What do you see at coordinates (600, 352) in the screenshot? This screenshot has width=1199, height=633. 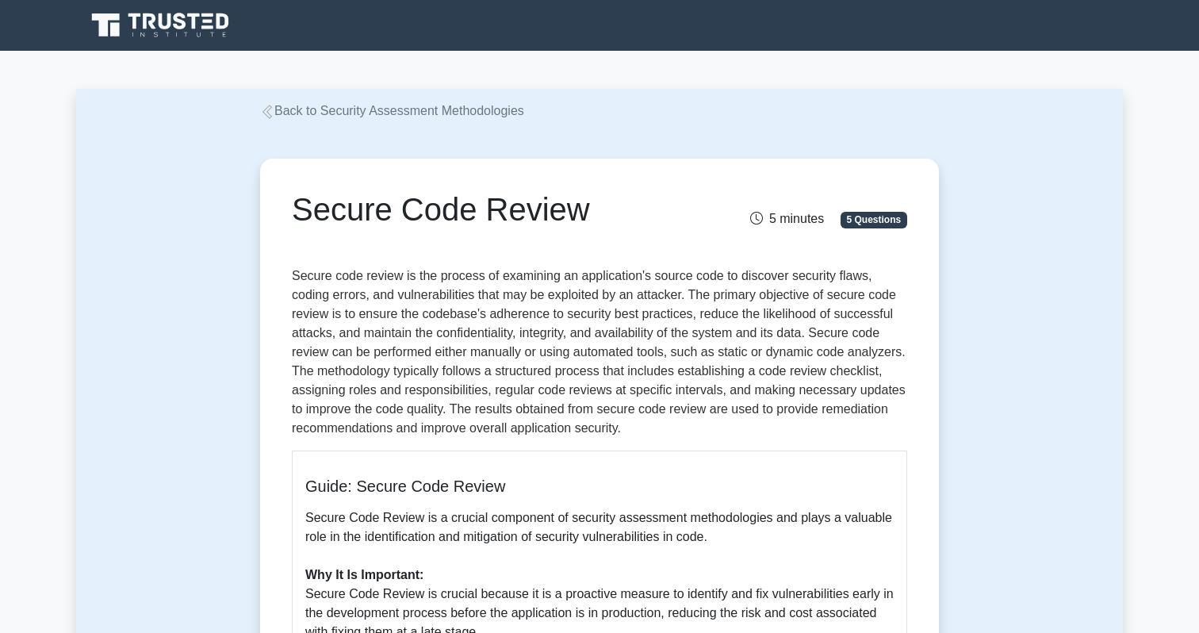 I see `p: Secure code review is the process of examining an application's source code to discover security ...` at bounding box center [600, 352].